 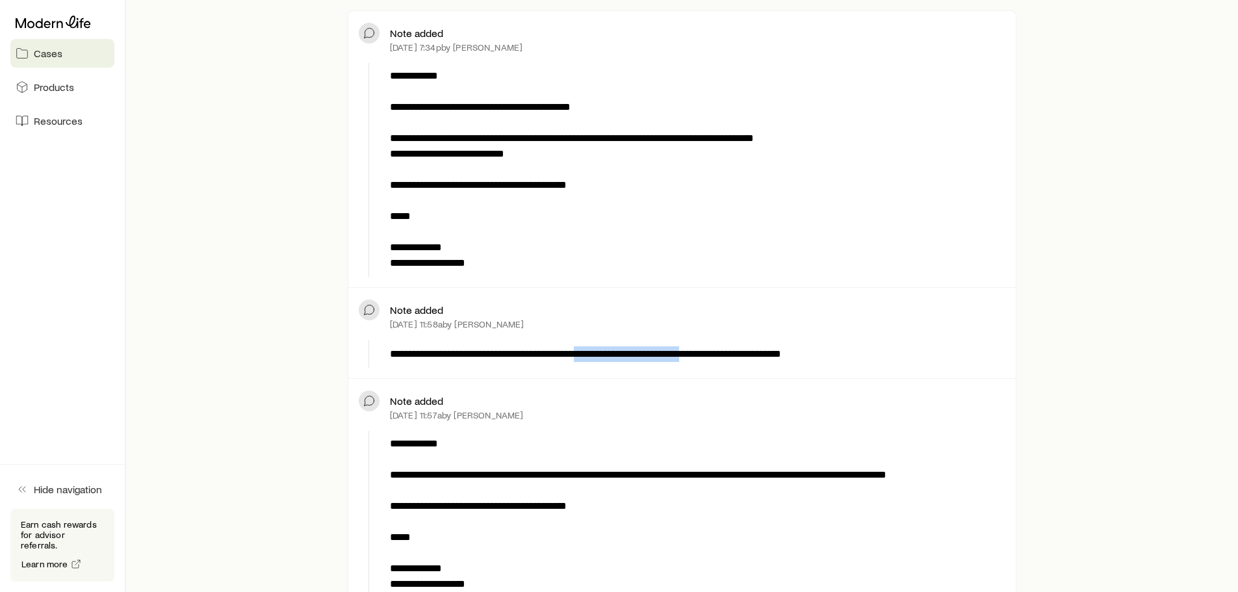 What do you see at coordinates (54, 87) in the screenshot?
I see `span: Products` at bounding box center [54, 87].